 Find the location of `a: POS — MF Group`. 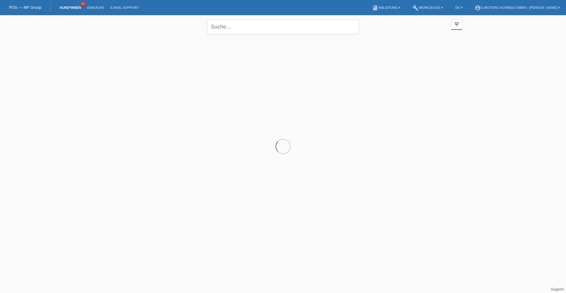

a: POS — MF Group is located at coordinates (25, 7).